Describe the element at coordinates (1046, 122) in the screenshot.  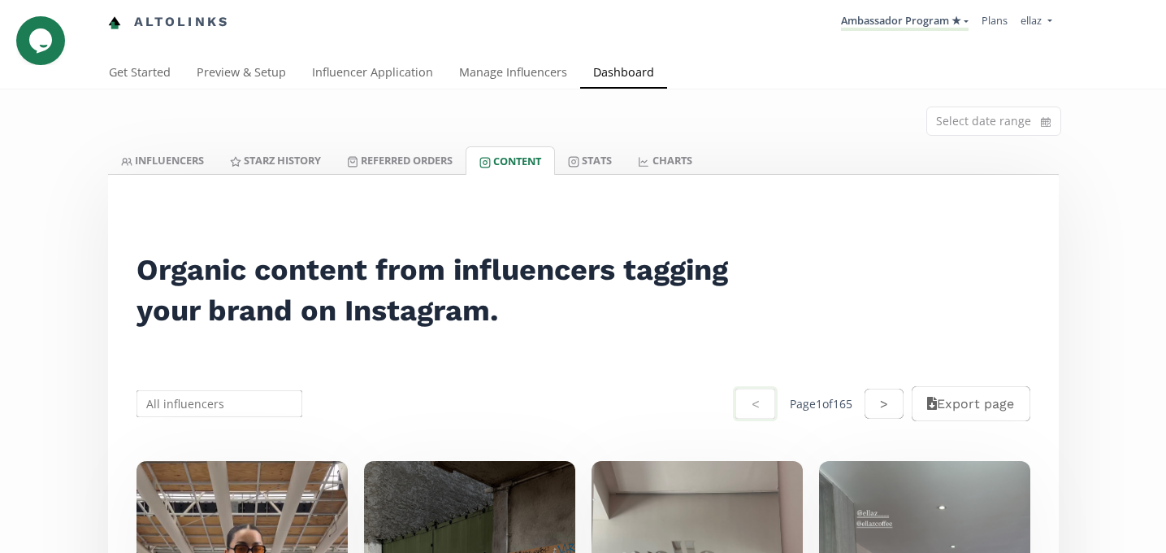
I see `svg: calendar` at that location.